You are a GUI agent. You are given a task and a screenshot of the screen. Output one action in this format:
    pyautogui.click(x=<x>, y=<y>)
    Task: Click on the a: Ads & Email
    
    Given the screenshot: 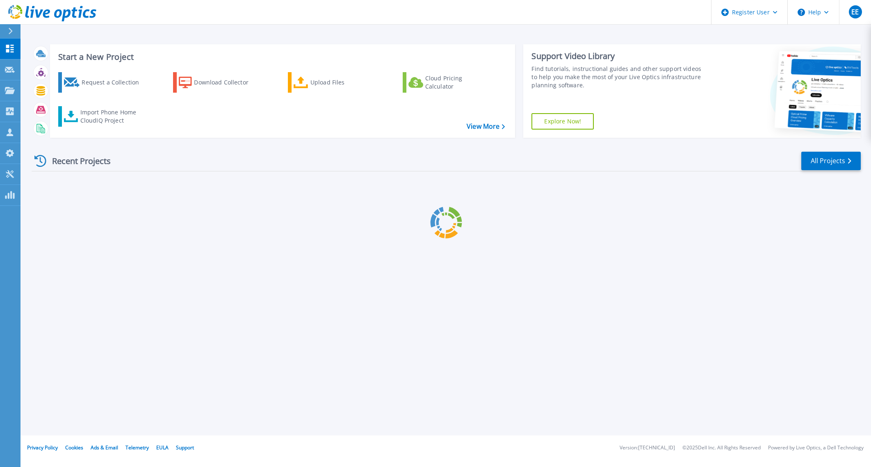 What is the action you would take?
    pyautogui.click(x=104, y=447)
    